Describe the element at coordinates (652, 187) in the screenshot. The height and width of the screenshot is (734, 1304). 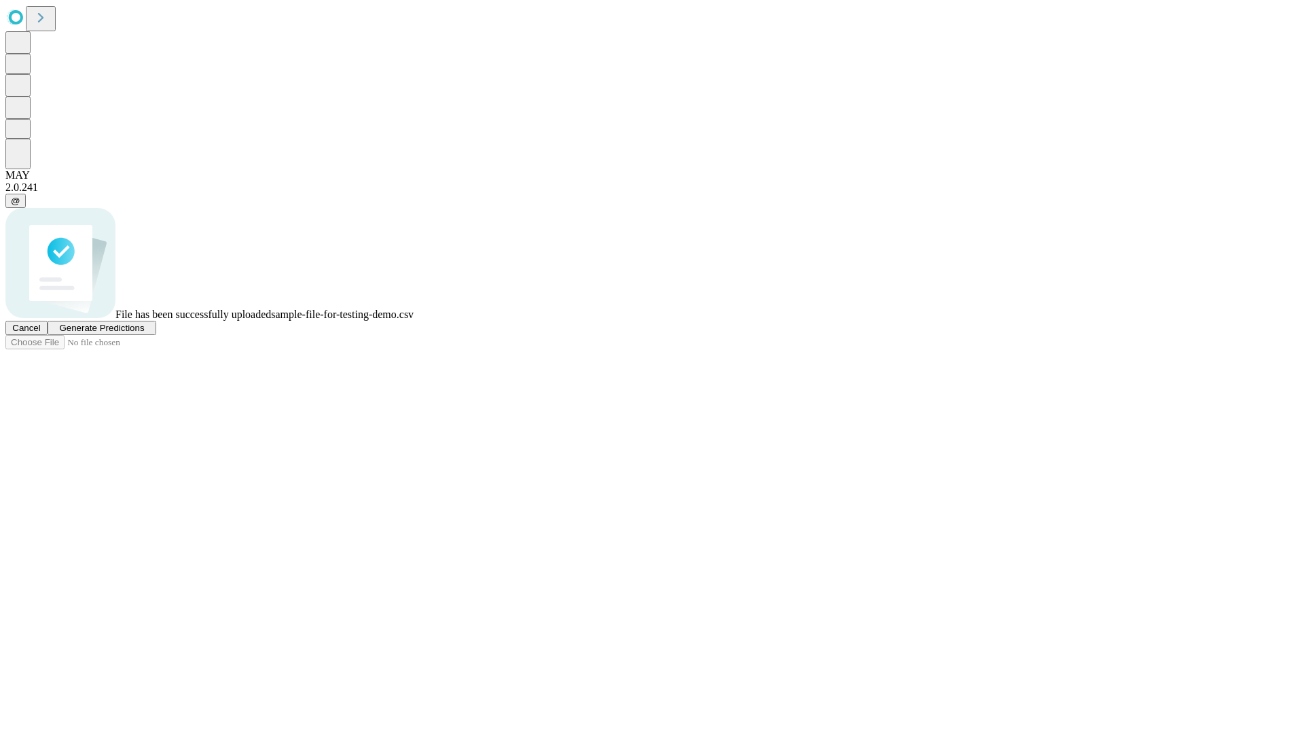
I see `div: 2.0.241` at that location.